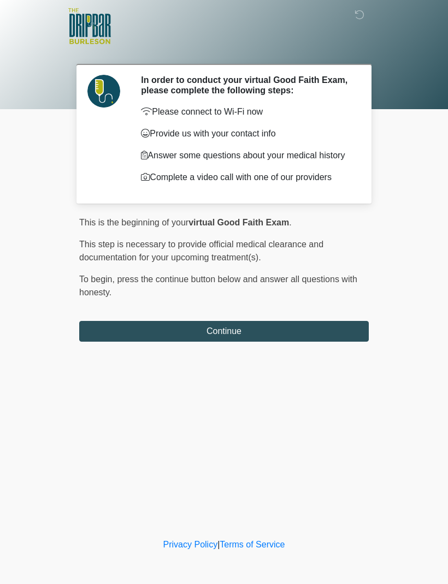  Describe the element at coordinates (218, 286) in the screenshot. I see `span: press the continue button below and answer all questions with honesty.` at that location.